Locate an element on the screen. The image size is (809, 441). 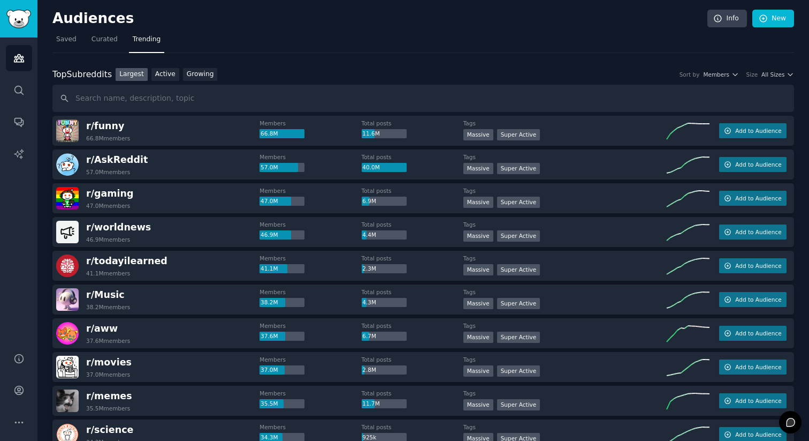
span: r/ aww is located at coordinates (102, 328).